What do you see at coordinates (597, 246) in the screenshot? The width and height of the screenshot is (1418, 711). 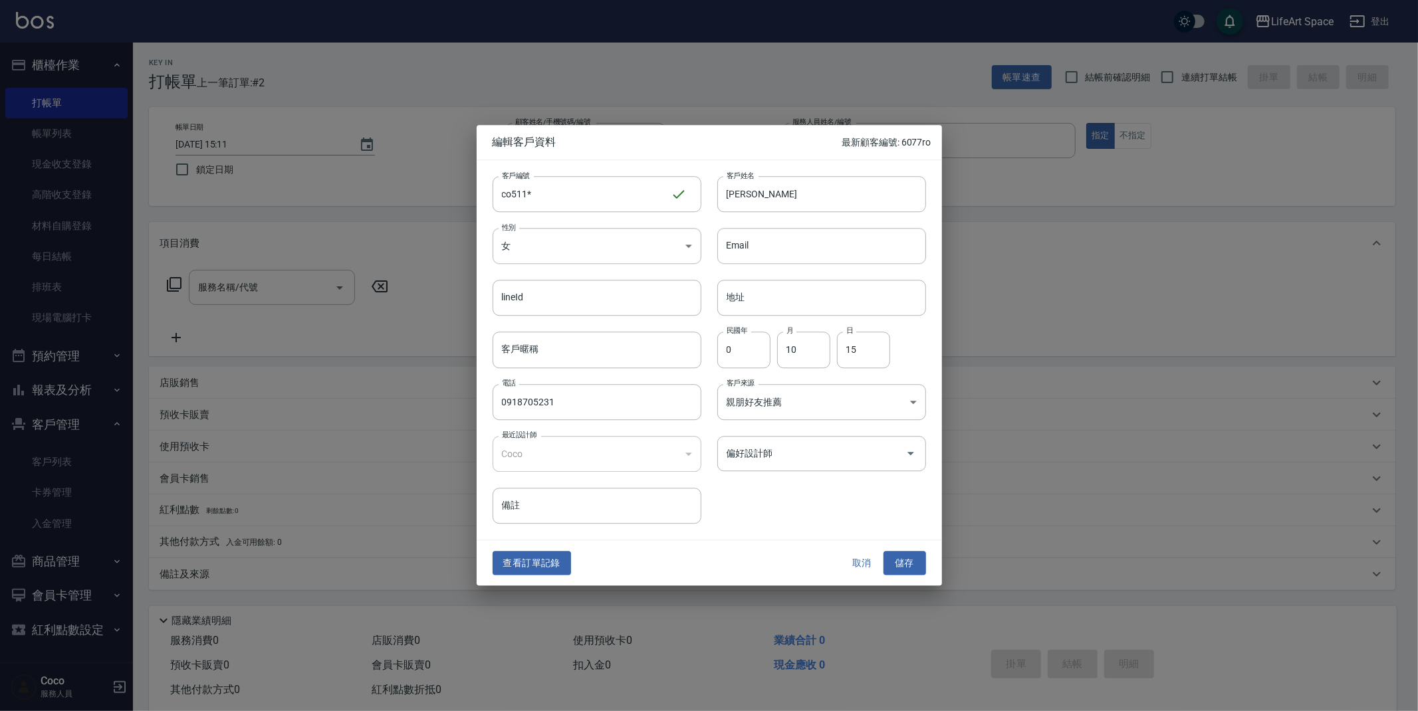 I see `div: 女` at bounding box center [597, 246].